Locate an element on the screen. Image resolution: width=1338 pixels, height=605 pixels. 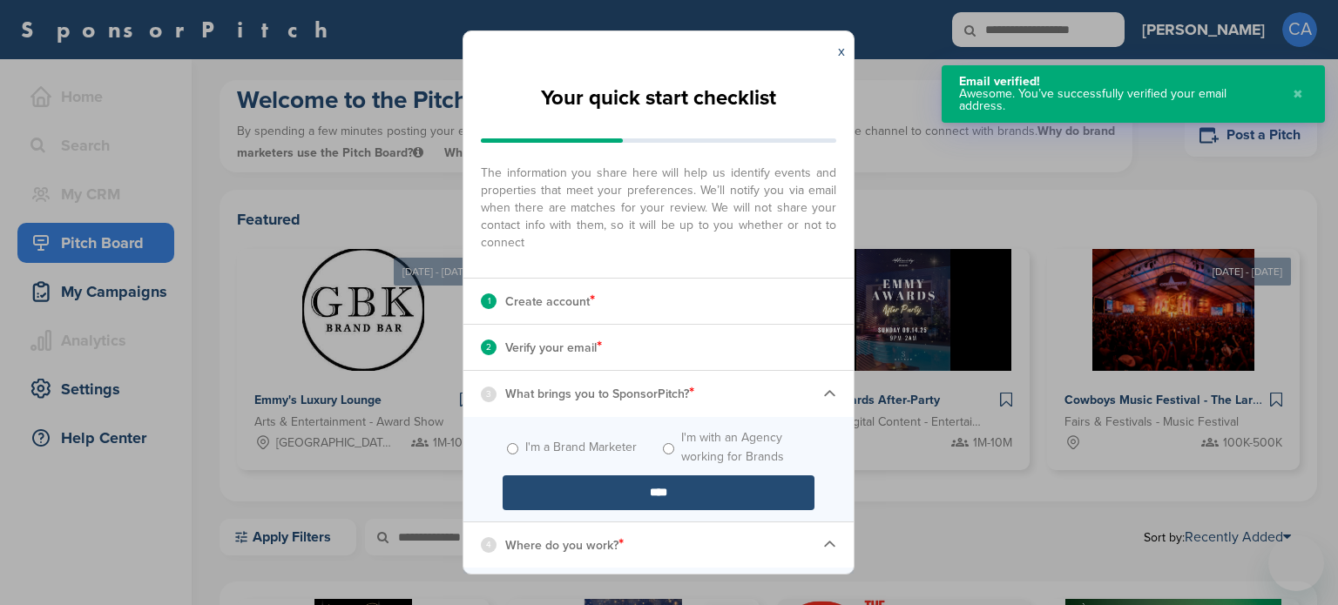
a: x is located at coordinates (841, 51).